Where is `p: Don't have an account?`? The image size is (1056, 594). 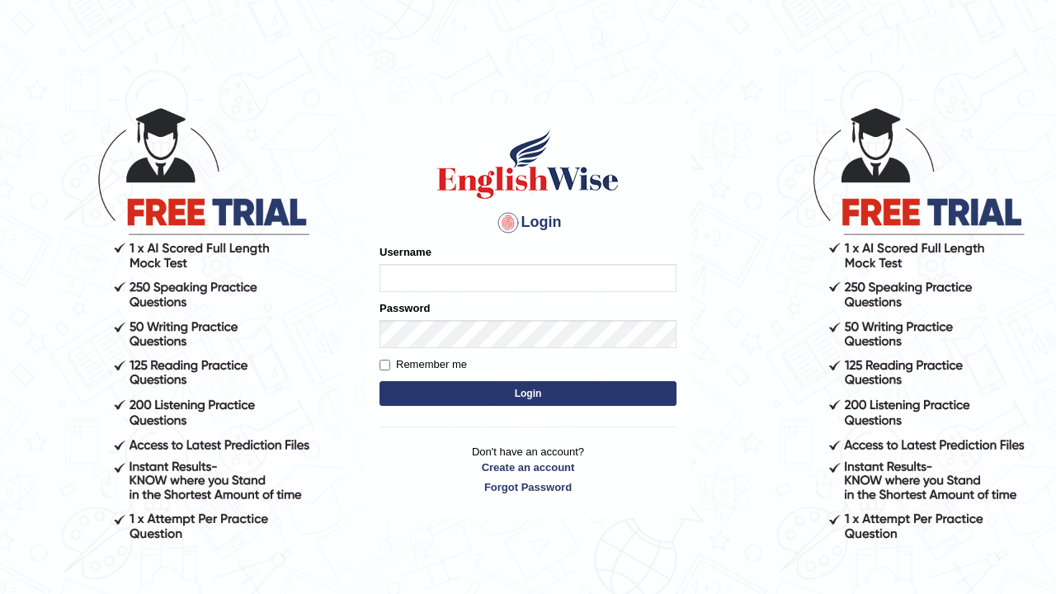
p: Don't have an account? is located at coordinates (528, 470).